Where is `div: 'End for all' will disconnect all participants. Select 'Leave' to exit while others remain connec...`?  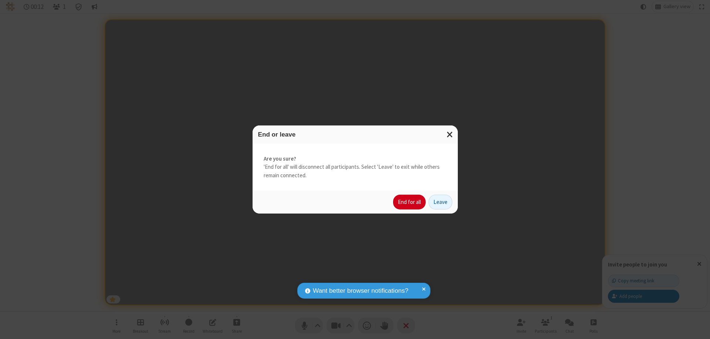 div: 'End for all' will disconnect all participants. Select 'Leave' to exit while others remain connec... is located at coordinates (355, 167).